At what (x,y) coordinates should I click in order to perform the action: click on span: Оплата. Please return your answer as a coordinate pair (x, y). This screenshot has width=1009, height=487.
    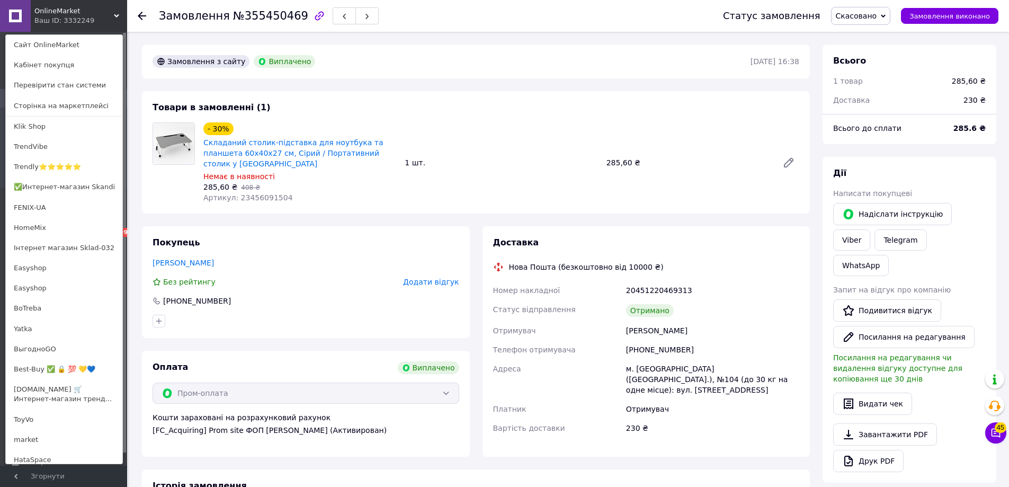
    Looking at the image, I should click on (170, 367).